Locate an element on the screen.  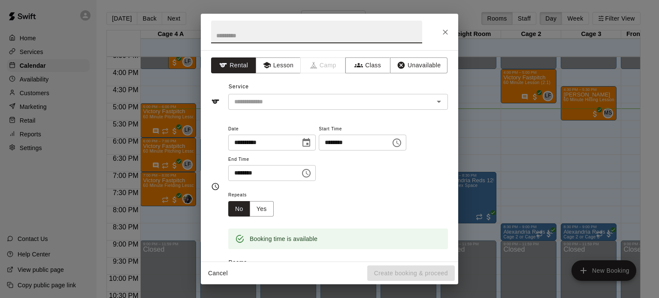
button: Class is located at coordinates (368, 65).